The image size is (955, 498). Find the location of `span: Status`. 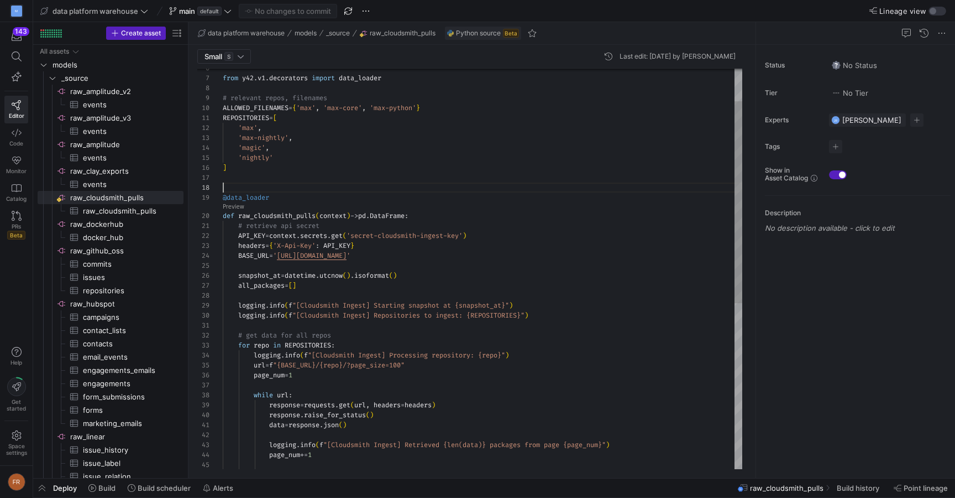

span: Status is located at coordinates (793, 65).